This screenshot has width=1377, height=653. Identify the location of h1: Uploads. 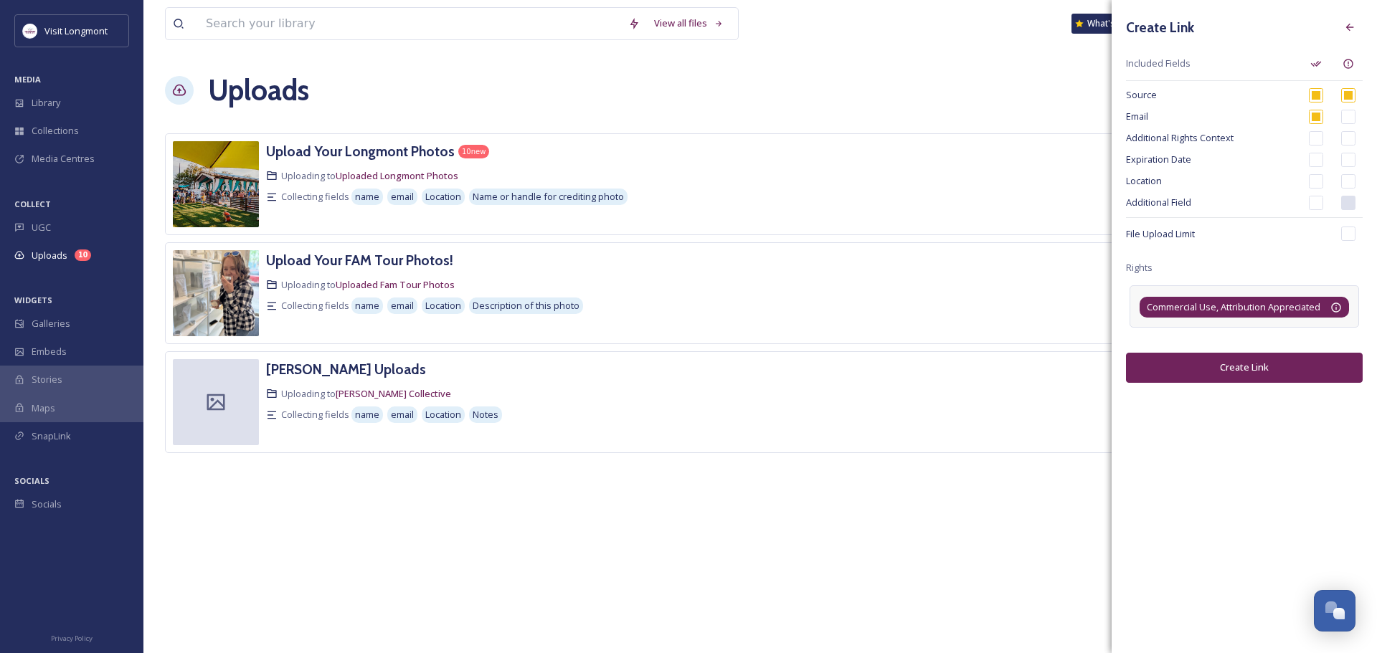
(258, 90).